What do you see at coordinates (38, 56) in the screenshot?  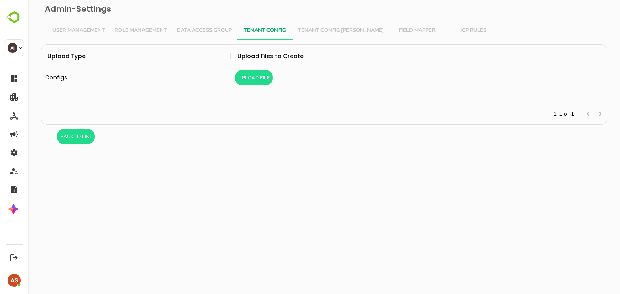 I see `div: Upload Type` at bounding box center [38, 56].